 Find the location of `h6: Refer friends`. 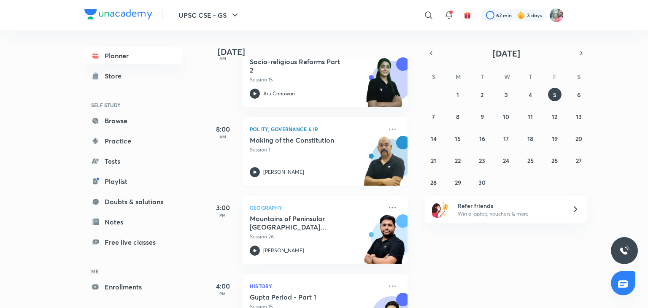

h6: Refer friends is located at coordinates (510, 205).